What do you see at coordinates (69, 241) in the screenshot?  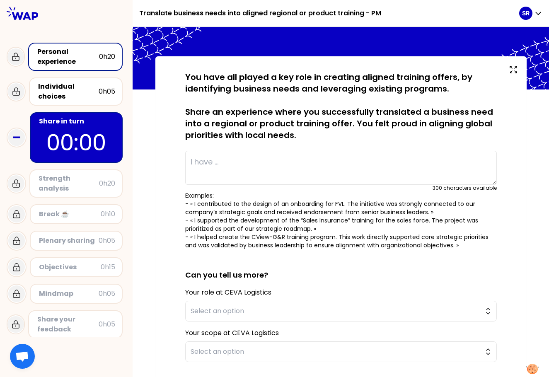 I see `div: Plenary sharing` at bounding box center [69, 241].